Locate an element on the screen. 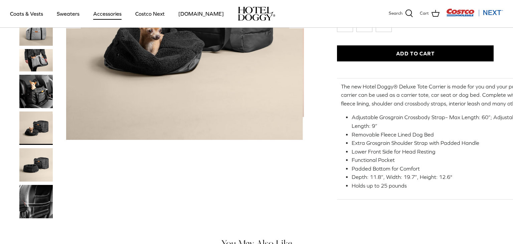 This screenshot has width=513, height=244. a: Coats & Vests is located at coordinates (26, 14).